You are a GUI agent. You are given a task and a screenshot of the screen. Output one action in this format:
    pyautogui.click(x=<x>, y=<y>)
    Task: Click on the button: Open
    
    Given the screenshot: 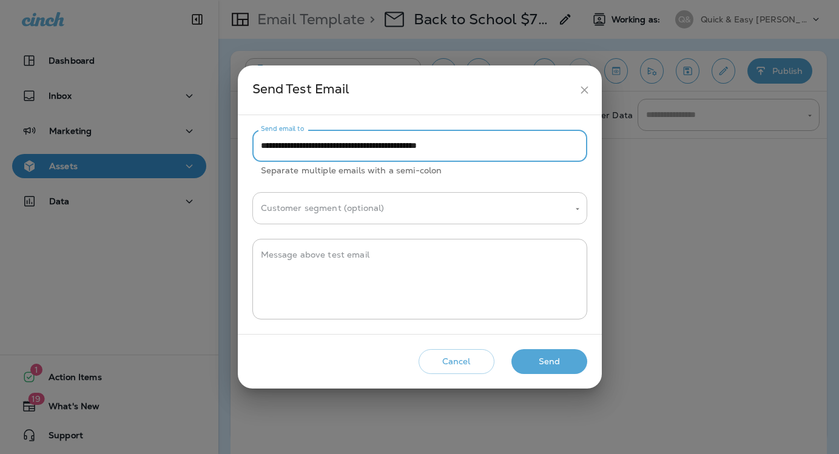 What is the action you would take?
    pyautogui.click(x=577, y=209)
    